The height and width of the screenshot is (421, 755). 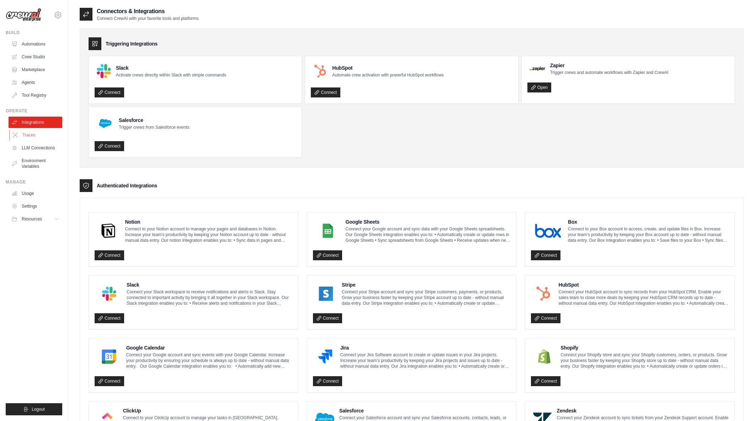 I want to click on img: Logo, so click(x=23, y=15).